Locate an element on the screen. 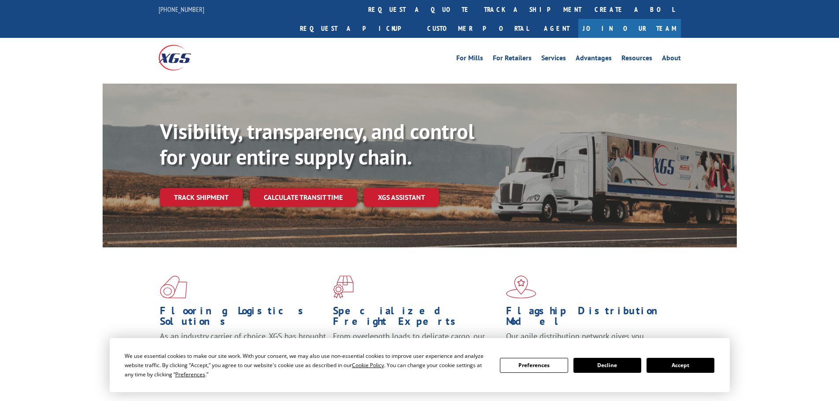 This screenshot has height=401, width=839. b: Visibility, transparency, and control for your entire supply chain. is located at coordinates (317, 144).